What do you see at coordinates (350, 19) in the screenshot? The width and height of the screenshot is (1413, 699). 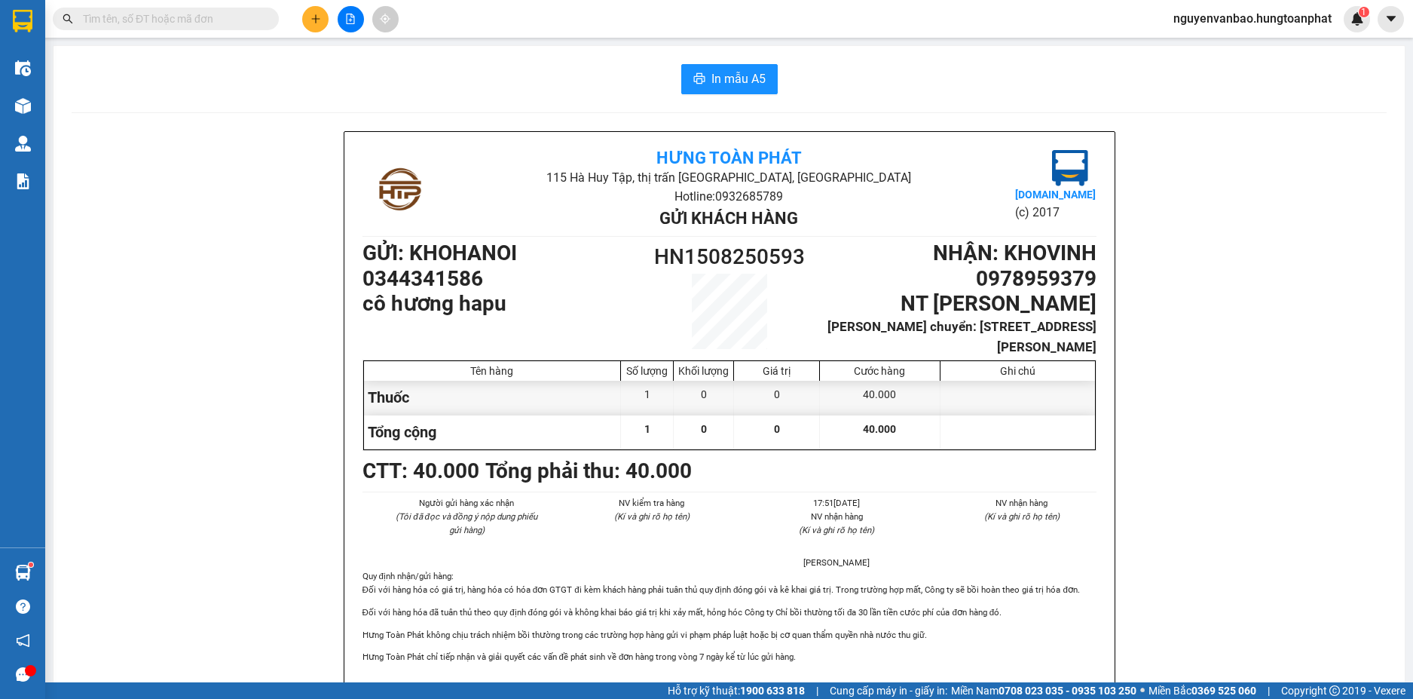 I see `span: file-add` at bounding box center [350, 19].